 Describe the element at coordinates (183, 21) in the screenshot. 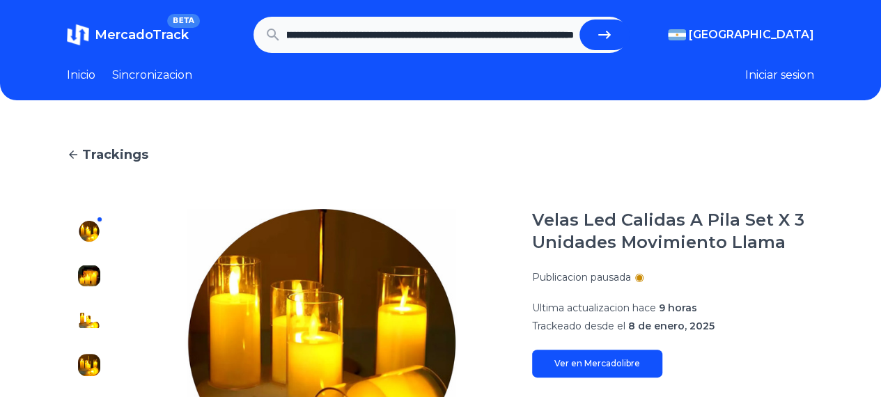

I see `span: BETA` at that location.